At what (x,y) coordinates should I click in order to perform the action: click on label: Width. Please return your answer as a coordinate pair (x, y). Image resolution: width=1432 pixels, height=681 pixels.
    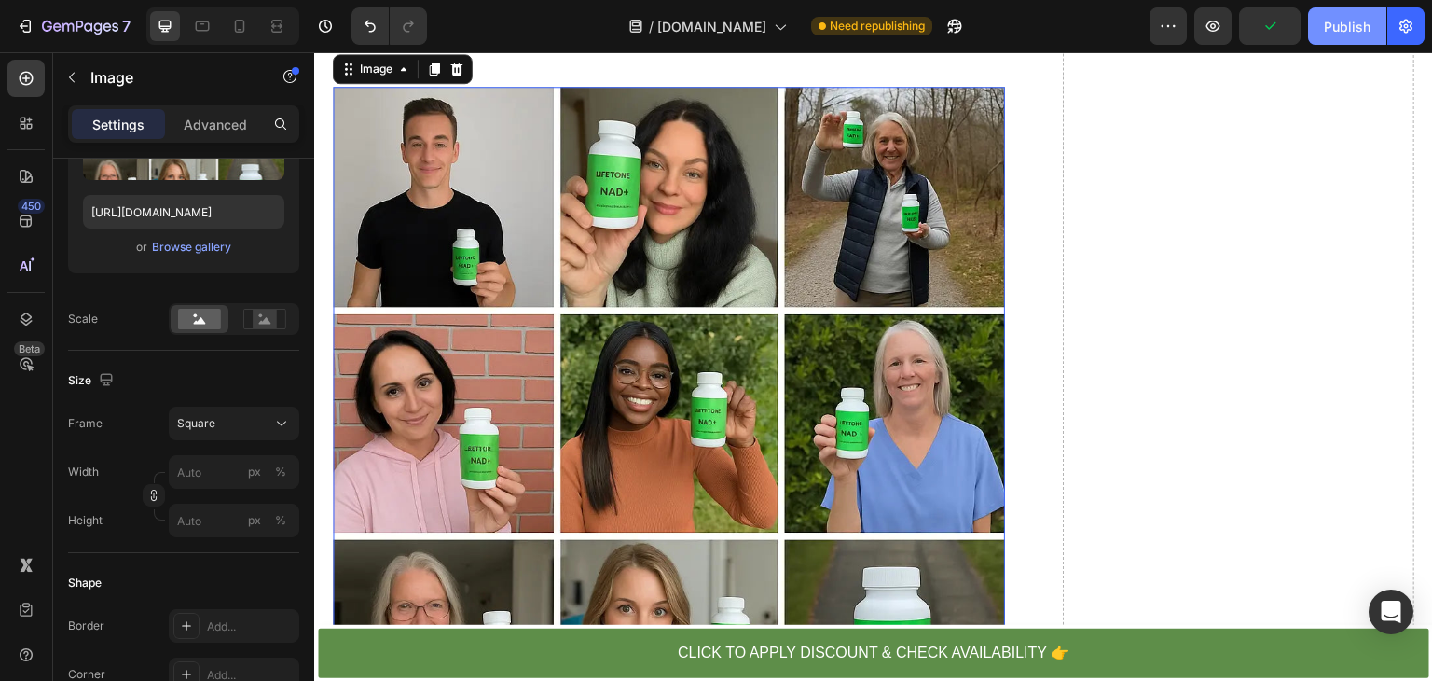
    Looking at the image, I should click on (83, 472).